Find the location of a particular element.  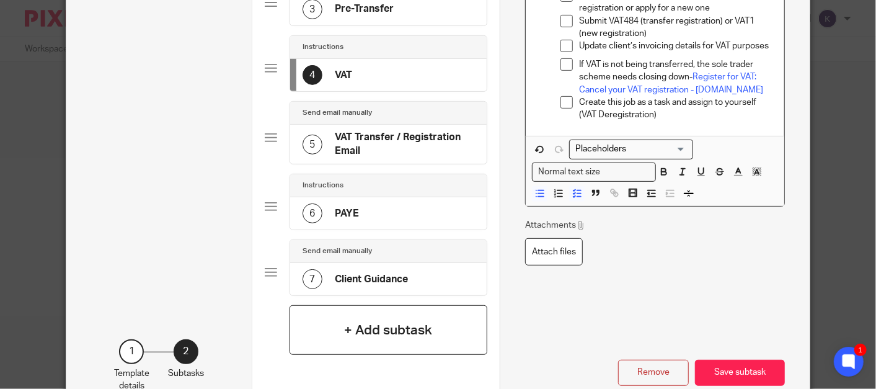

p: Attachments is located at coordinates (555, 225).